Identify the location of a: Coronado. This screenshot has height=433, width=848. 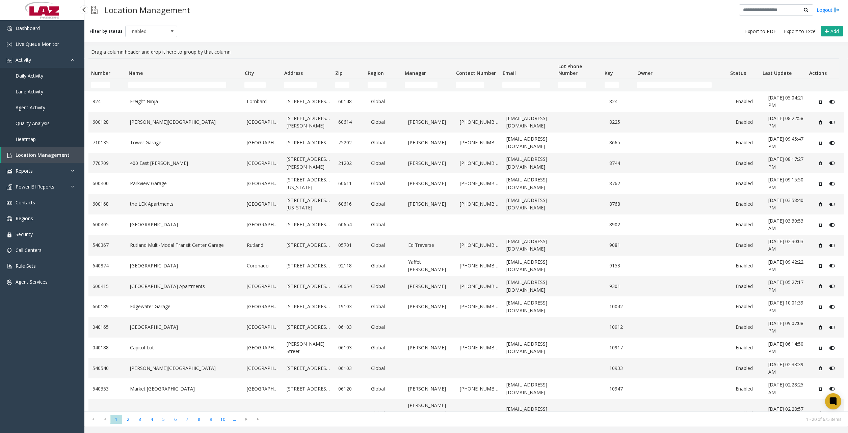
(263, 266).